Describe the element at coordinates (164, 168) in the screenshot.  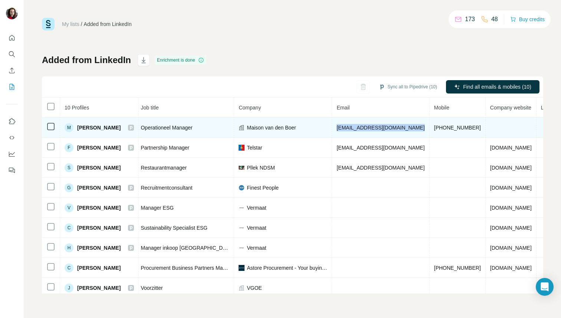
I see `span: Restaurantmanager` at that location.